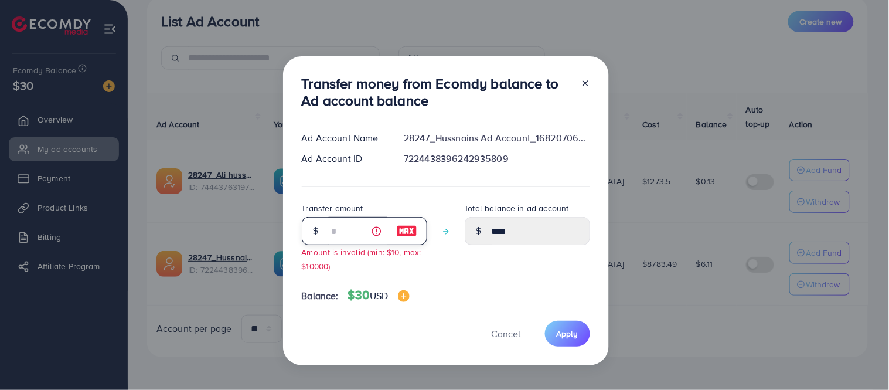 This screenshot has height=390, width=889. What do you see at coordinates (496, 138) in the screenshot?
I see `div: 28247_Hussnains Ad Account_1682070647889` at bounding box center [496, 138].